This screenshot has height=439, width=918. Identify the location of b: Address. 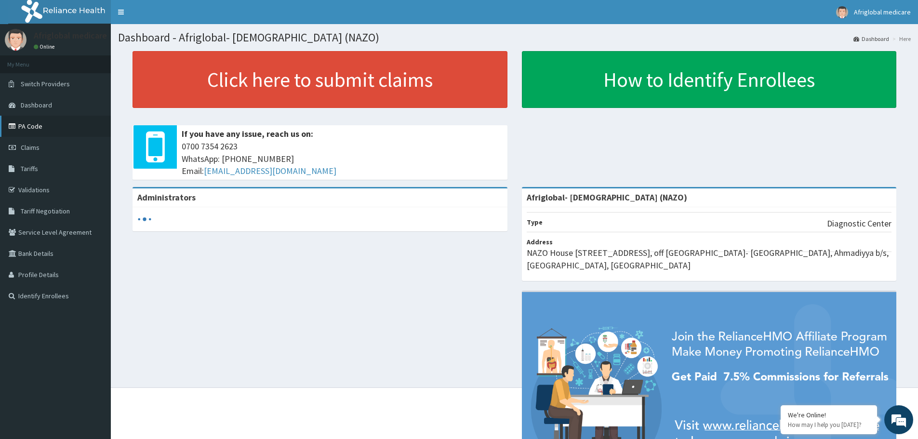
(540, 242).